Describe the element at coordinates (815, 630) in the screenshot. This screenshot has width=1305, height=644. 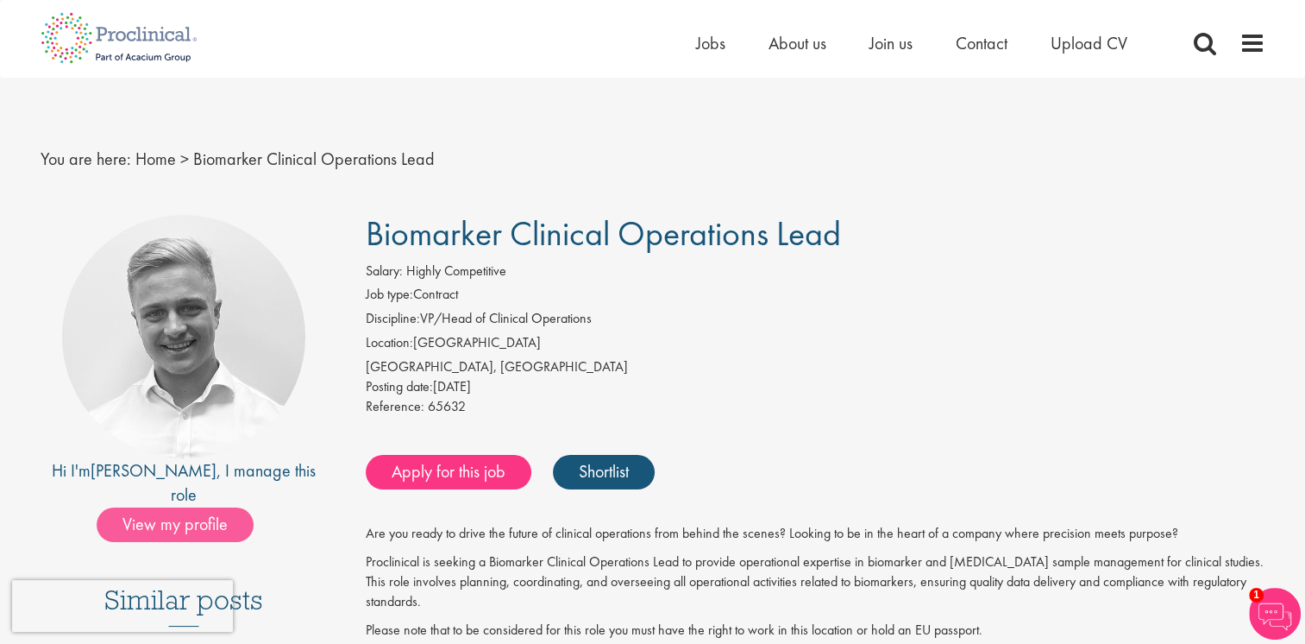
I see `p: Please note that to be considered for this role you must have the right to work in this location ...` at that location.